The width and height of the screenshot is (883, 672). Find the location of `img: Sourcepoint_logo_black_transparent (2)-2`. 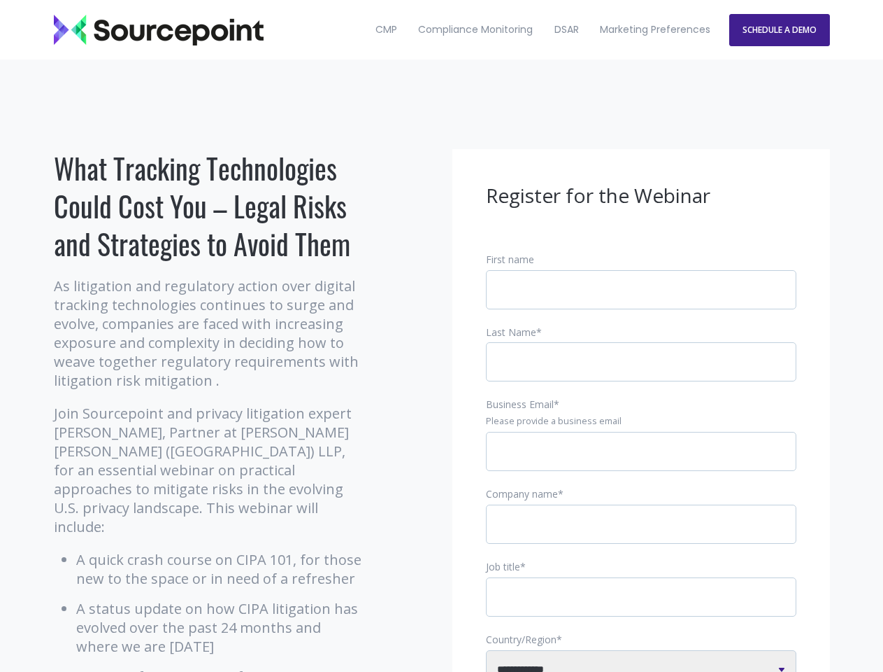

img: Sourcepoint_logo_black_transparent (2)-2 is located at coordinates (159, 30).